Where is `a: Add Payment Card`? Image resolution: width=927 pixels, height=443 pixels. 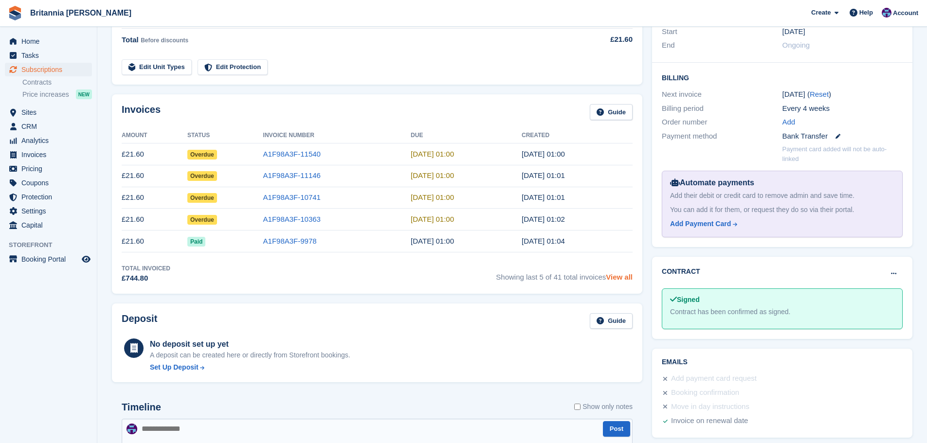 a: Add Payment Card is located at coordinates (780, 224).